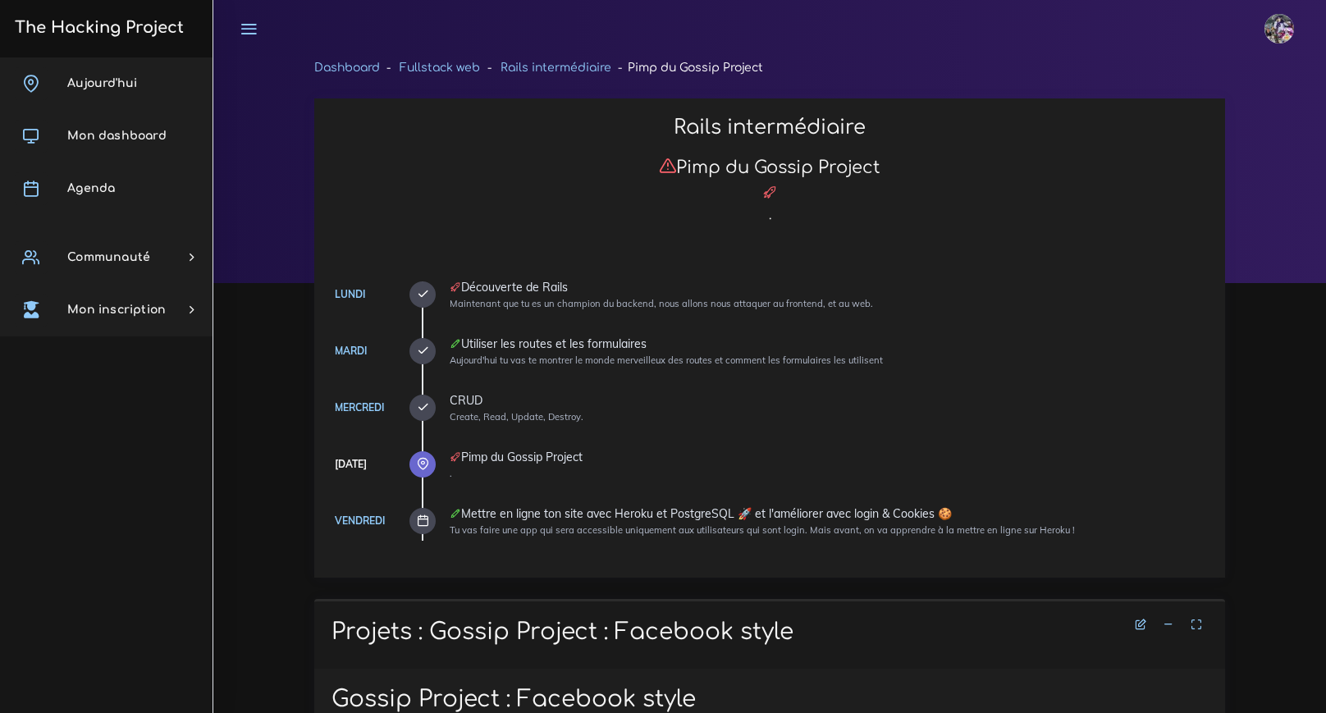 The height and width of the screenshot is (713, 1326). What do you see at coordinates (662, 304) in the screenshot?
I see `small: Maintenant que tu es un champion du backend, nous allons nous attaquer au frontend, et au web.` at bounding box center [662, 304].